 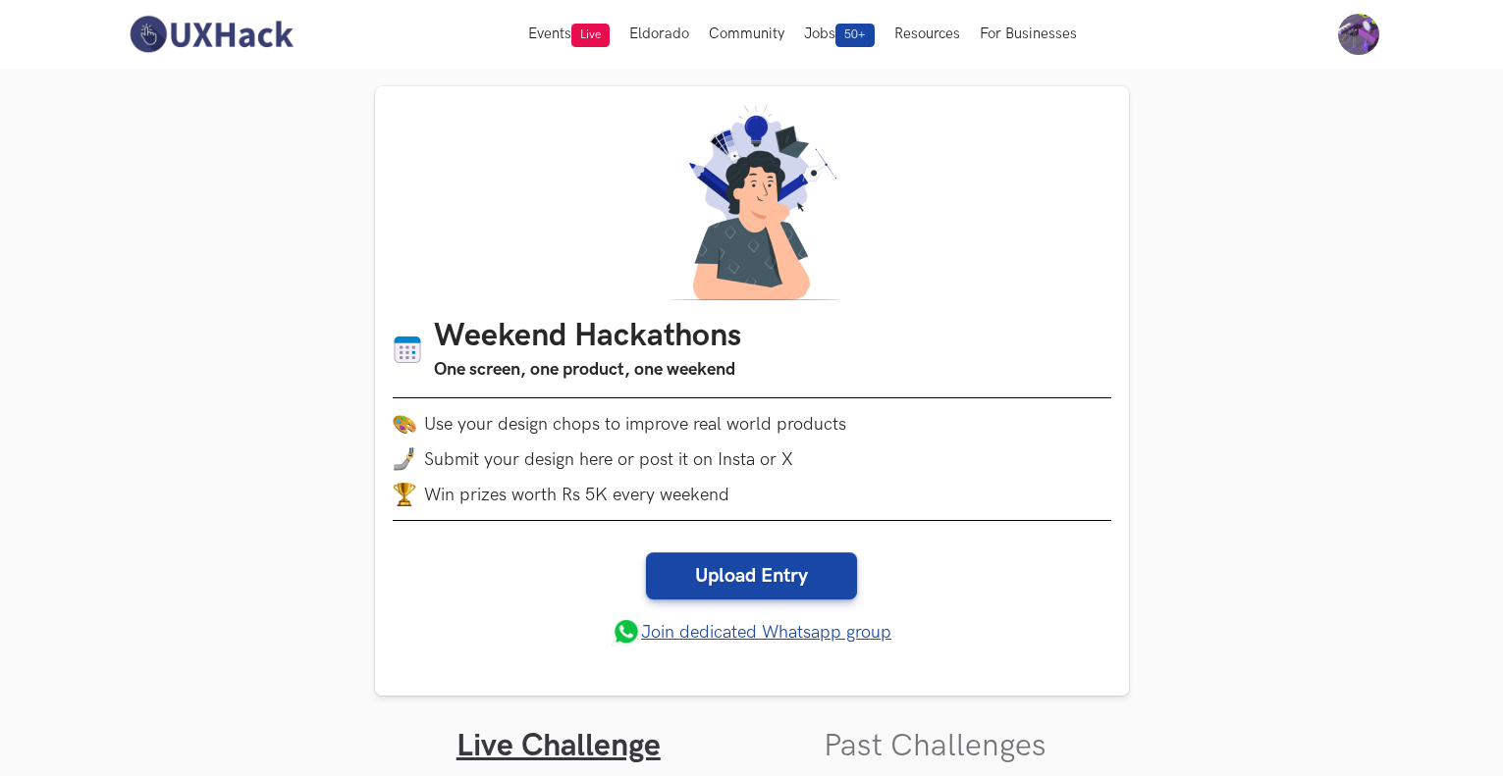 I want to click on h1: Weekend Hackathons, so click(x=587, y=337).